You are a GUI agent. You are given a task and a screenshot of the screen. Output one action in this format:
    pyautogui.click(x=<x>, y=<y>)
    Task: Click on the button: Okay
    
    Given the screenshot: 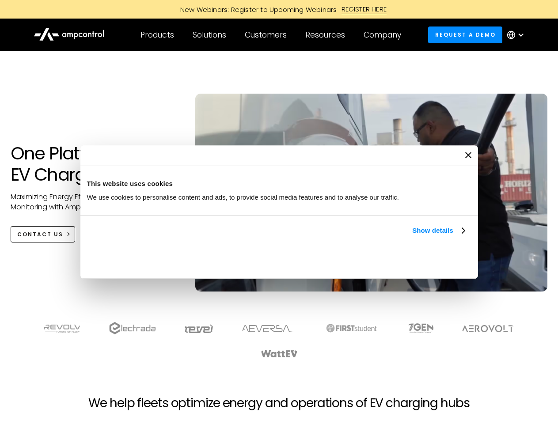 What is the action you would take?
    pyautogui.click(x=404, y=259)
    